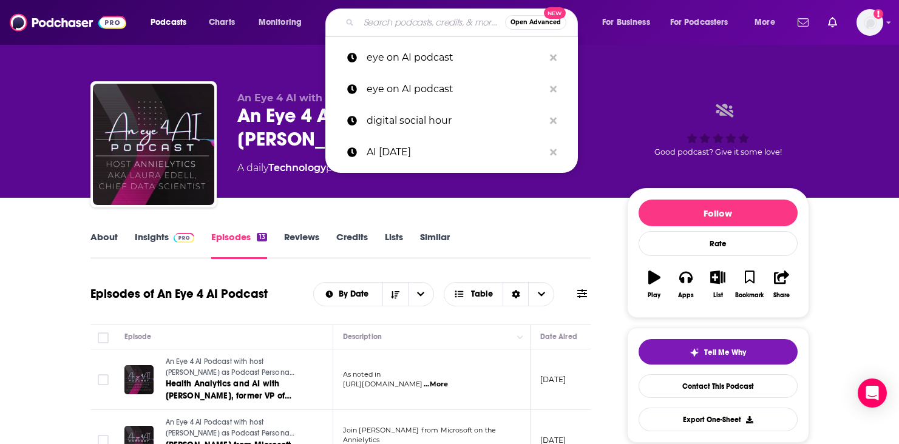 This screenshot has height=444, width=899. Describe the element at coordinates (718, 130) in the screenshot. I see `div: Good podcast? Give it some love!` at that location.